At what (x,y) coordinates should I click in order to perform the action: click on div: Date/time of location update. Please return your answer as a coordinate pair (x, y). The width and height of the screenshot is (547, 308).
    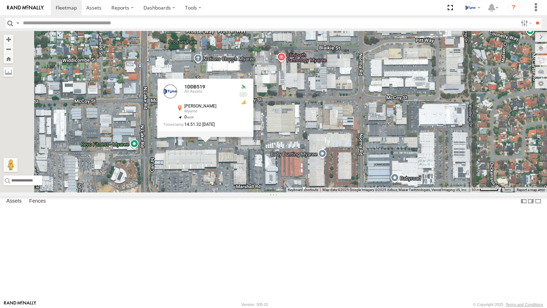
    Looking at the image, I should click on (199, 125).